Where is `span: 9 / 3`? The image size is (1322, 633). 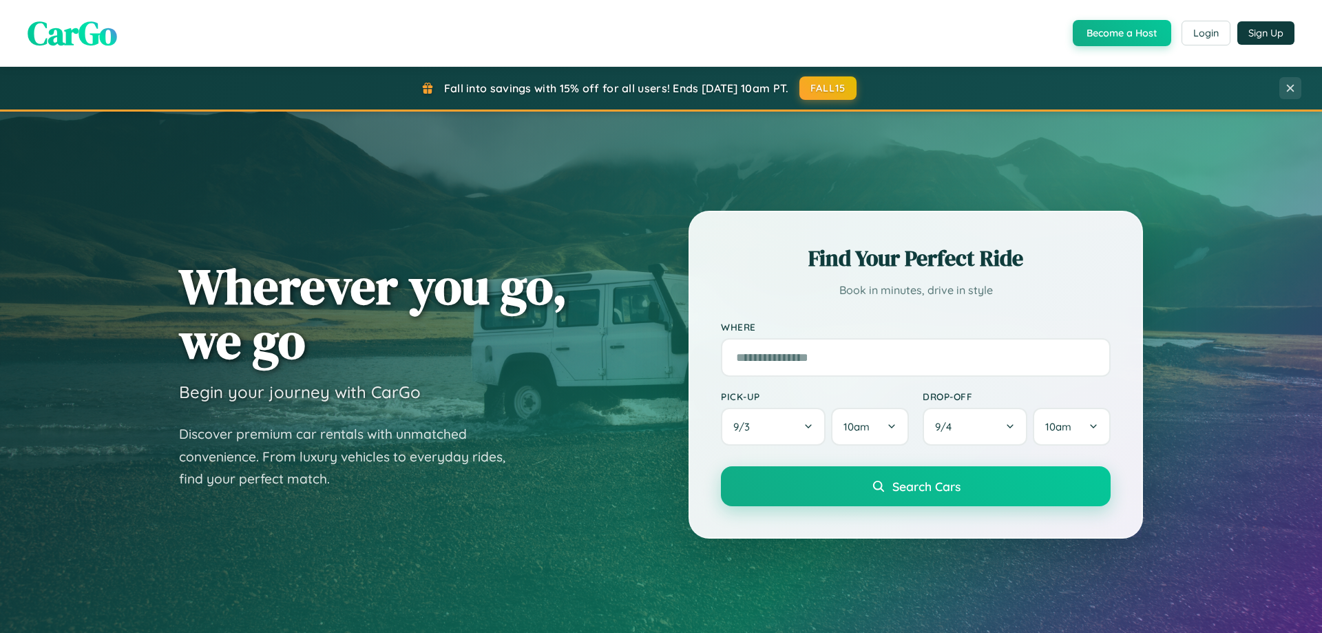
span: 9 / 3 is located at coordinates (745, 426).